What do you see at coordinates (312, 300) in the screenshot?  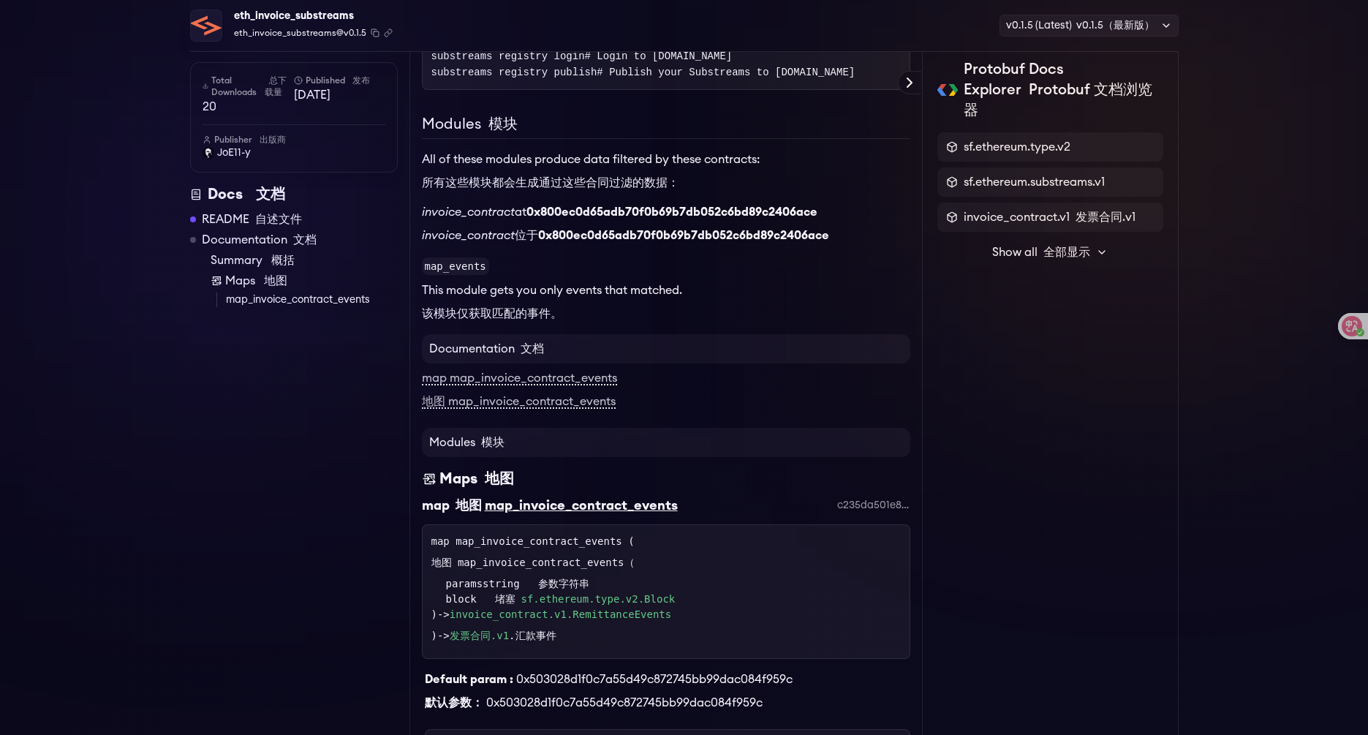 I see `a: map_invoice_contract_events` at bounding box center [312, 300].